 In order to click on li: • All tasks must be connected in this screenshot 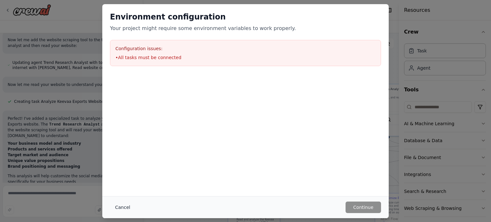, I will do `click(246, 58)`.